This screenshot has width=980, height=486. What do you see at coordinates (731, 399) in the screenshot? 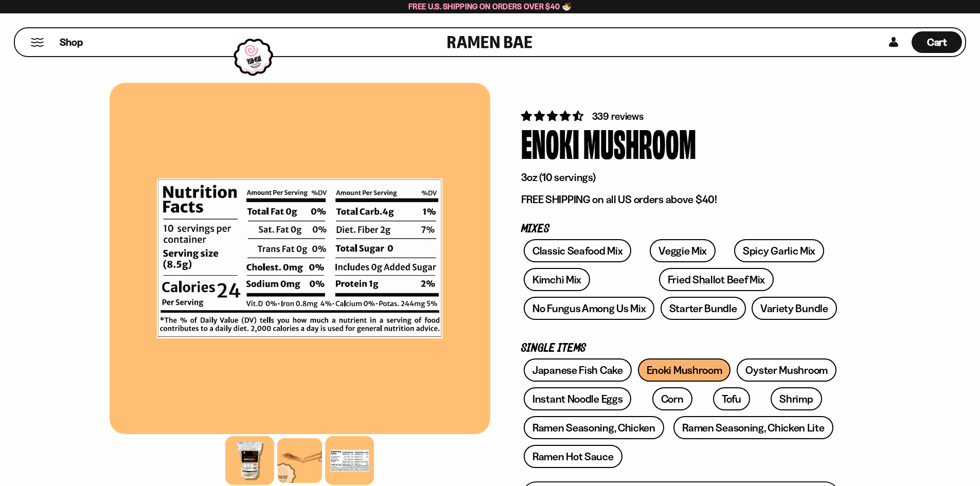
I see `a: Tofu` at bounding box center [731, 399].